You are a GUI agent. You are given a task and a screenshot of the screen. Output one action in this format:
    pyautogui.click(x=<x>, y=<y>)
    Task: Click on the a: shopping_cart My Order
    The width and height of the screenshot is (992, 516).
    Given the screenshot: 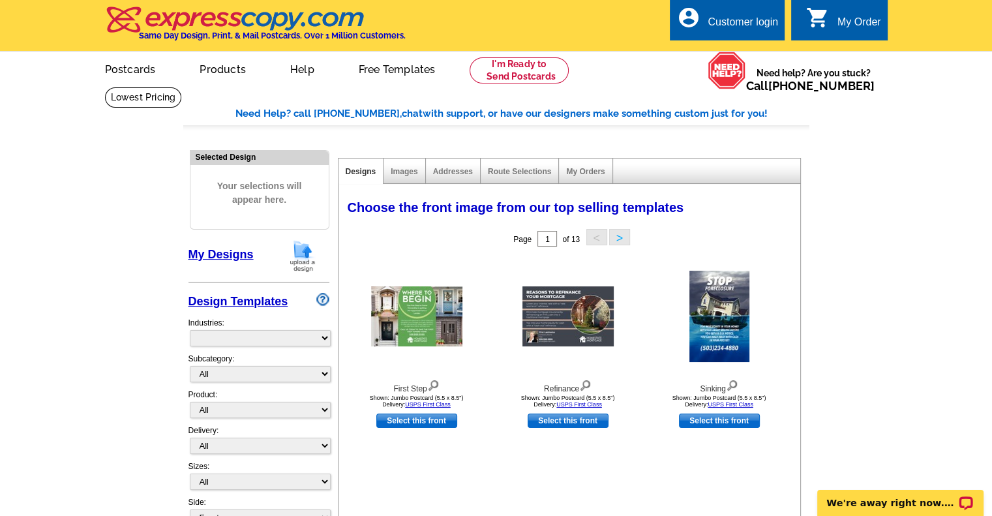 What is the action you would take?
    pyautogui.click(x=843, y=22)
    